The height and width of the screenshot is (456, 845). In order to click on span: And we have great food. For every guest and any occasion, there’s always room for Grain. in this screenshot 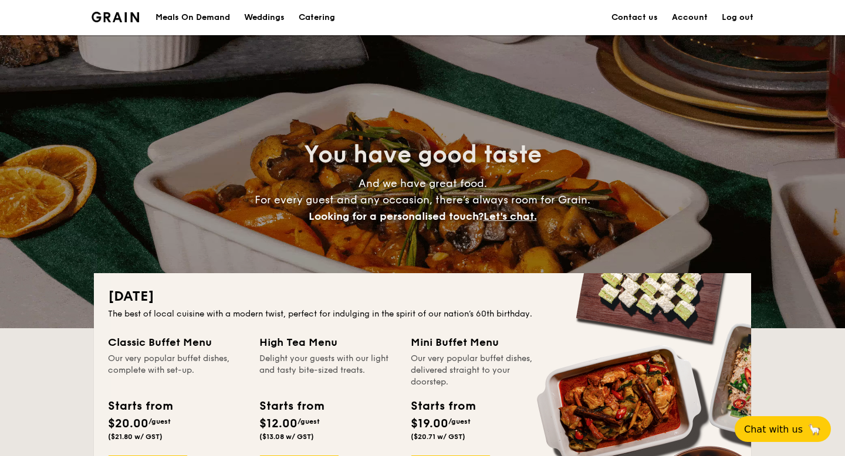, I will do `click(422, 200)`.